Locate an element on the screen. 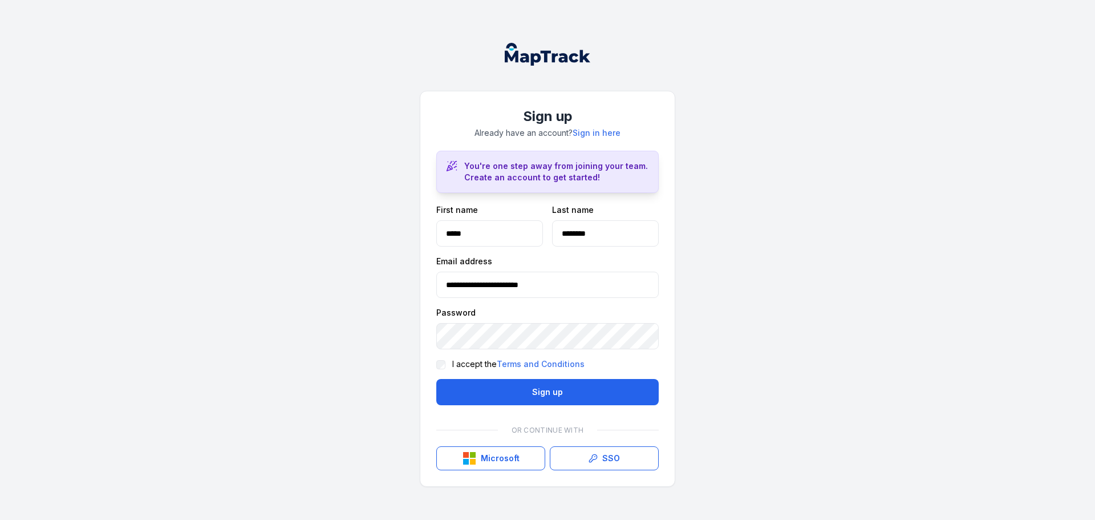 The height and width of the screenshot is (520, 1095). nav: Global is located at coordinates (548, 54).